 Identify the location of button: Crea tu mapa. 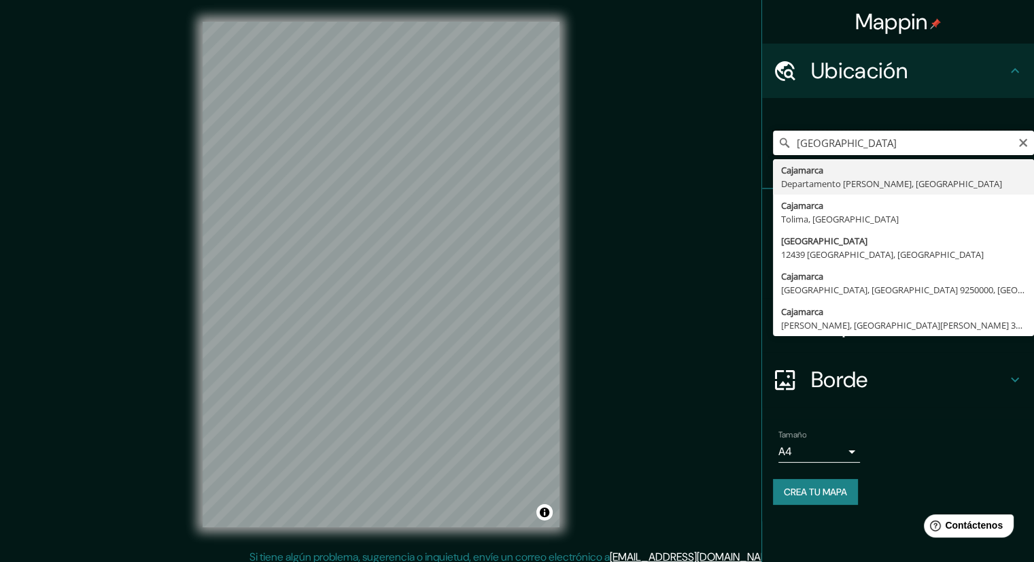
(815, 492).